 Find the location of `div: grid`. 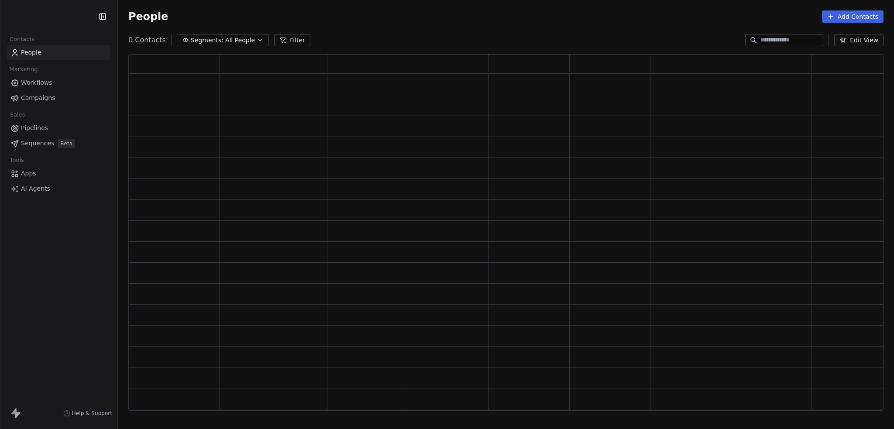

div: grid is located at coordinates (511, 242).